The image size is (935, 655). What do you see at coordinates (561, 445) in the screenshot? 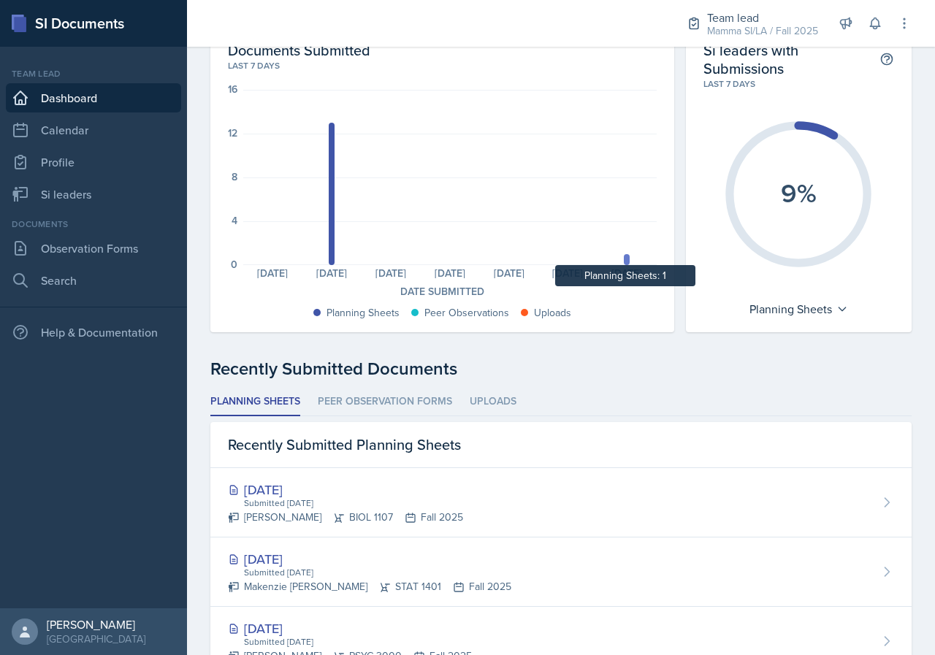
I see `div: Recently Submitted Planning Sheets` at bounding box center [561, 445].